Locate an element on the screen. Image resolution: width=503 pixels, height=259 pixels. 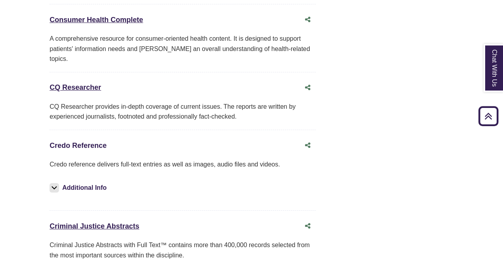
a: Credo Reference is located at coordinates (78, 146).